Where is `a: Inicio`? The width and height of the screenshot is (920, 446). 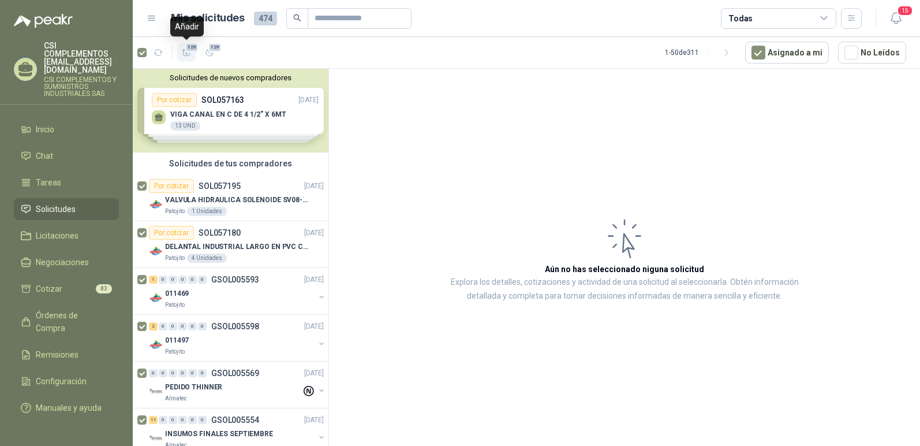 a: Inicio is located at coordinates (66, 129).